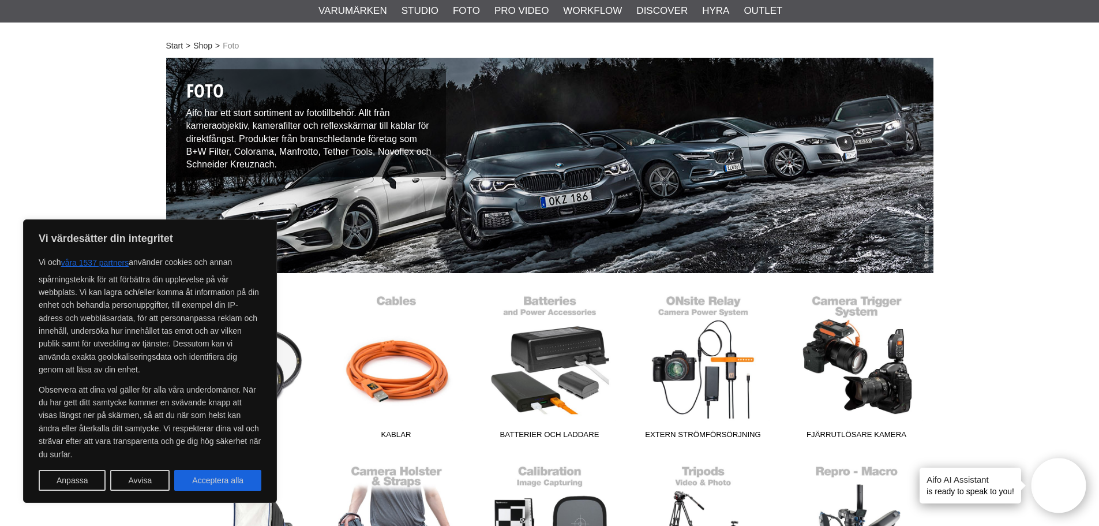  What do you see at coordinates (970, 485) in the screenshot?
I see `div: is ready to speak to you!` at bounding box center [970, 485].